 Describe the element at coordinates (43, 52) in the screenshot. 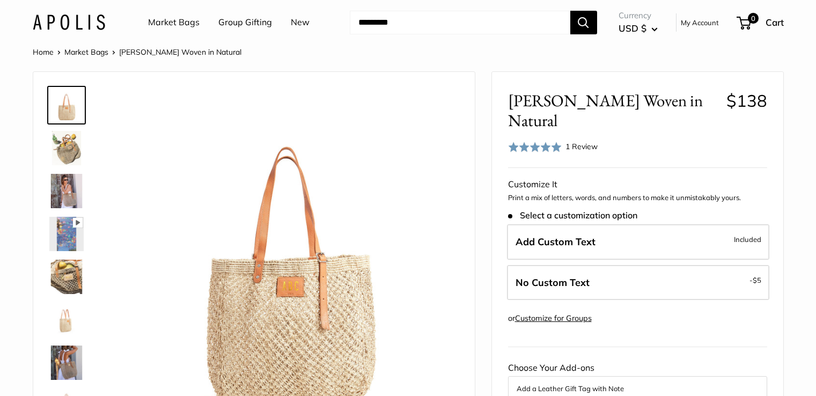

I see `a: Home` at that location.